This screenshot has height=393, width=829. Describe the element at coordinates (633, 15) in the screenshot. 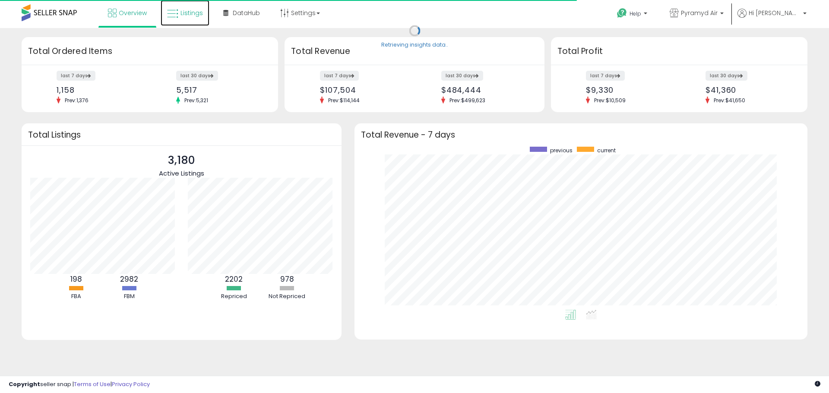

I see `a: Help` at that location.